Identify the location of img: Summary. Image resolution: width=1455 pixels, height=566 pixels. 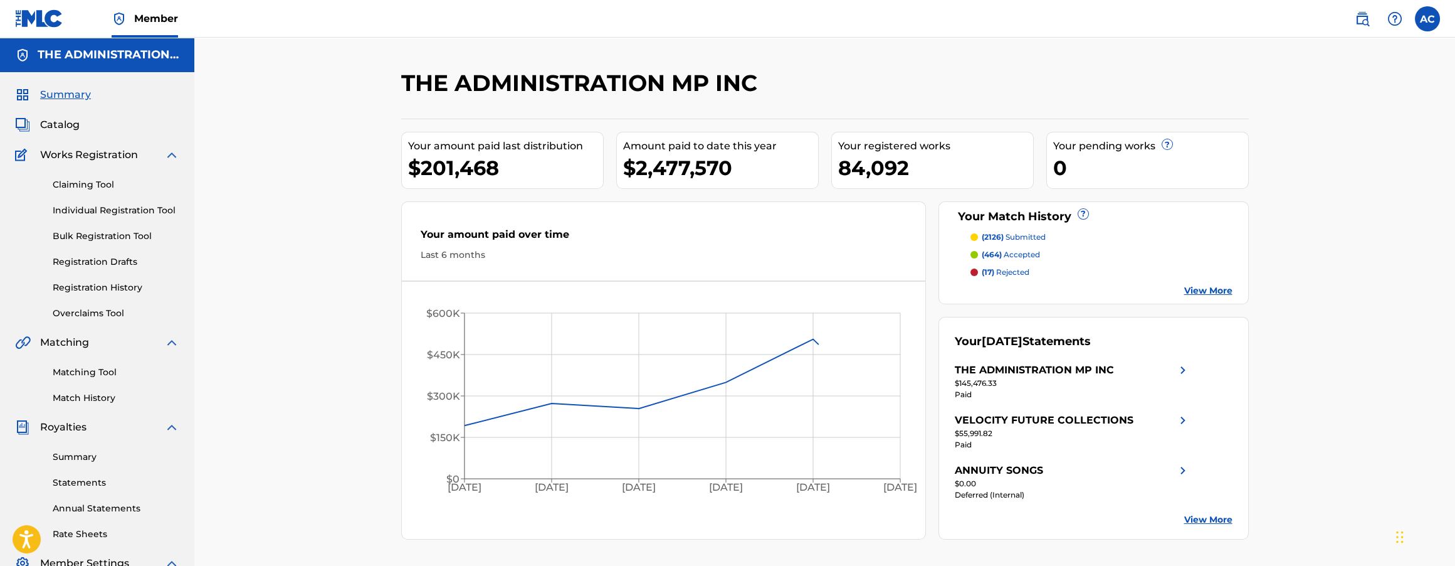
(23, 95).